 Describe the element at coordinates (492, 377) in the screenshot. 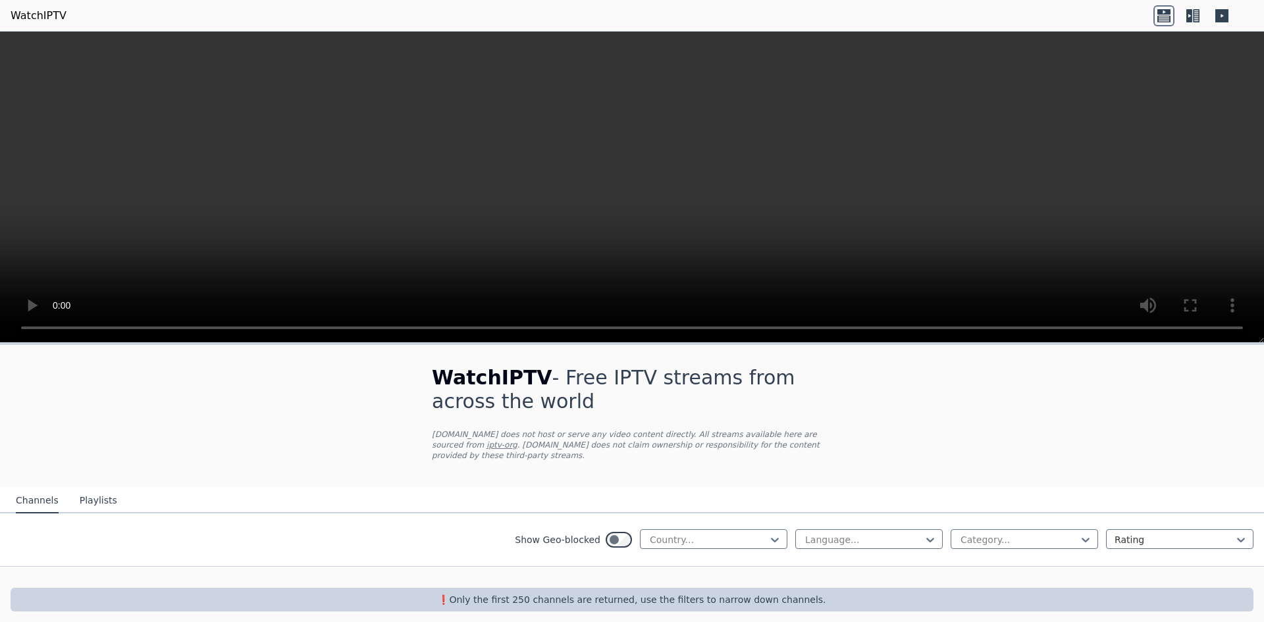

I see `span: WatchIPTV` at that location.